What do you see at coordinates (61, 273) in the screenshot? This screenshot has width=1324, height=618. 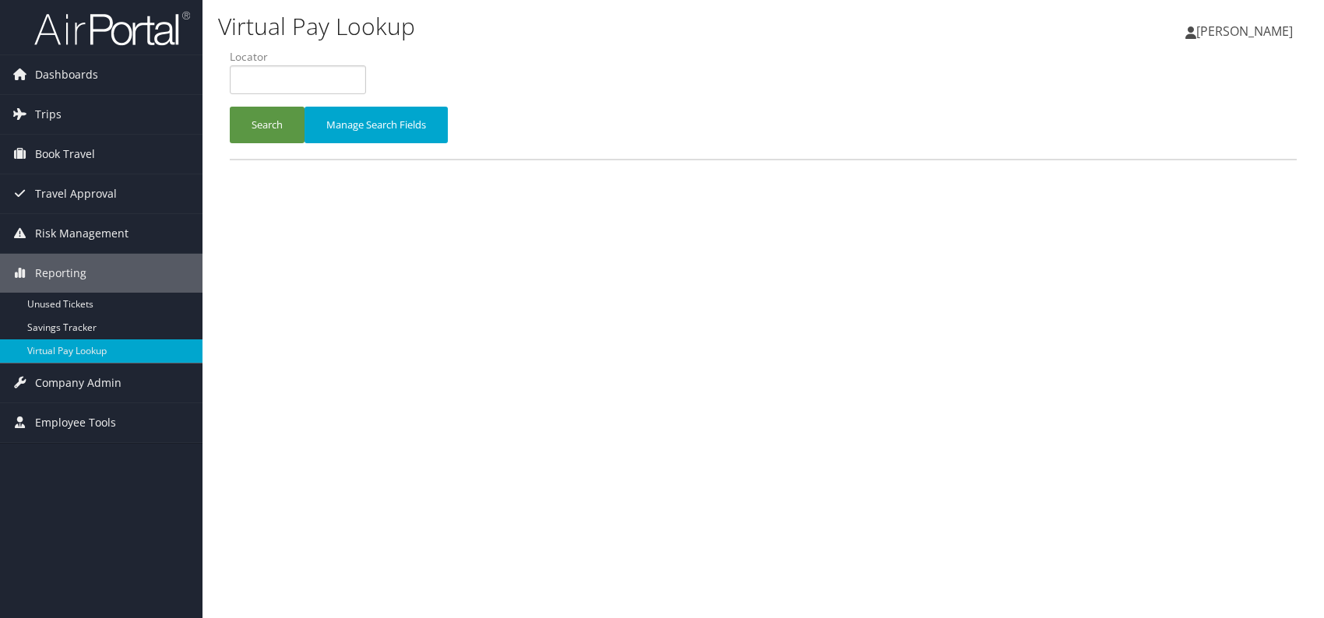 I see `span: Reporting` at bounding box center [61, 273].